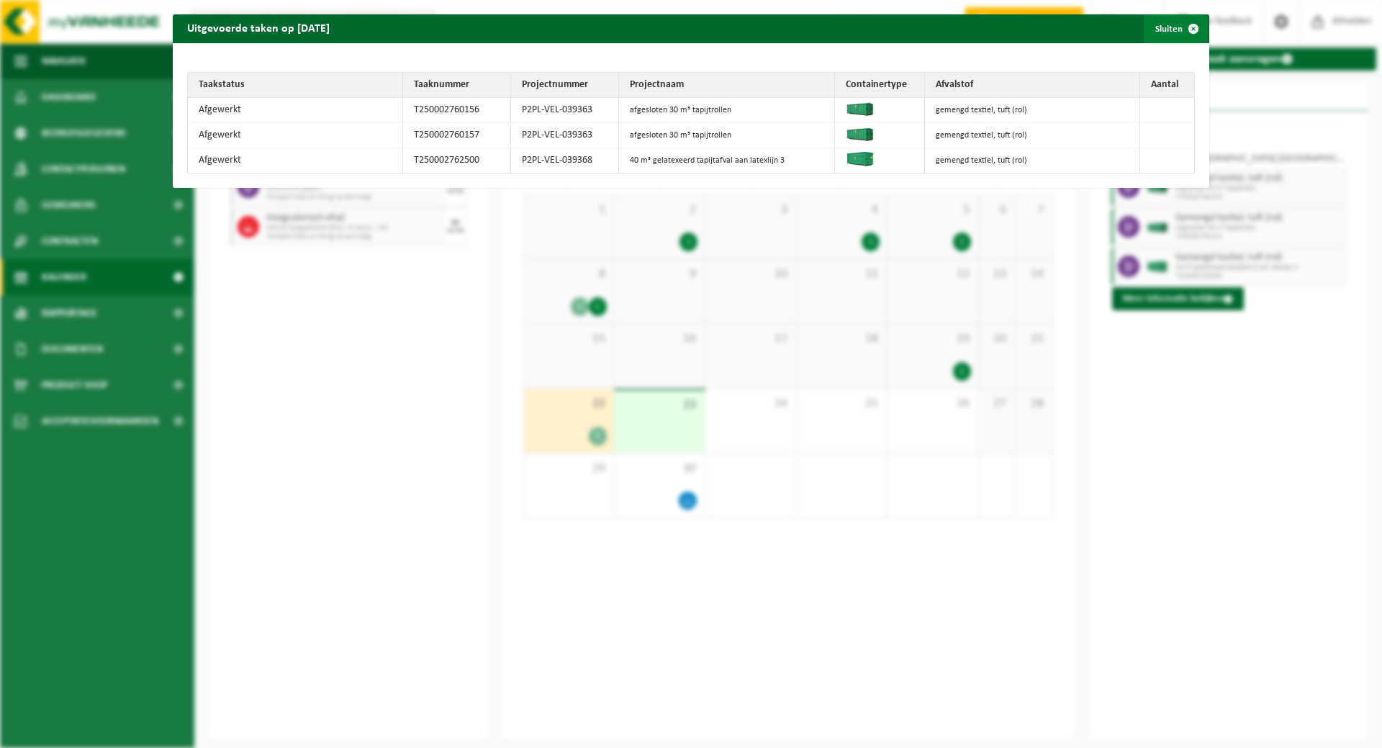 This screenshot has width=1382, height=748. Describe the element at coordinates (457, 85) in the screenshot. I see `th: Taaknummer` at that location.